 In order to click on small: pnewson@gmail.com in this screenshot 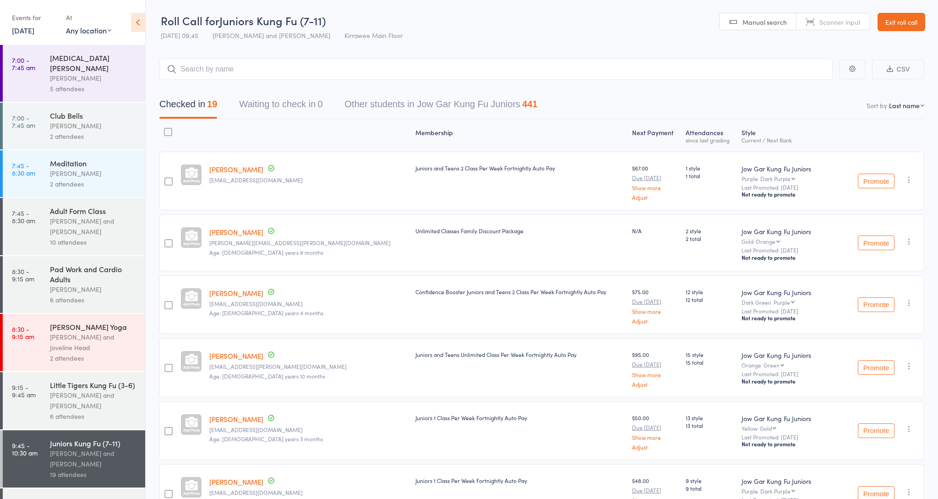, I will do `click(309, 180)`.